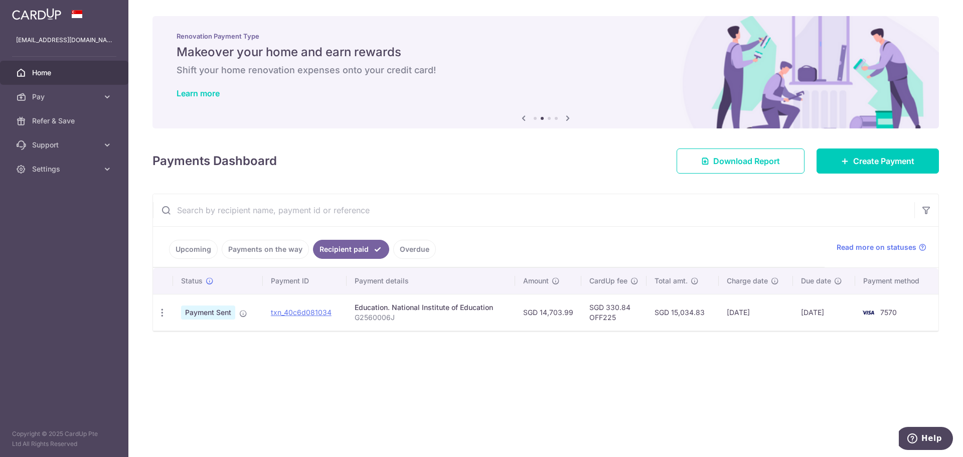 The width and height of the screenshot is (963, 457). What do you see at coordinates (608, 281) in the screenshot?
I see `span: CardUp fee` at bounding box center [608, 281].